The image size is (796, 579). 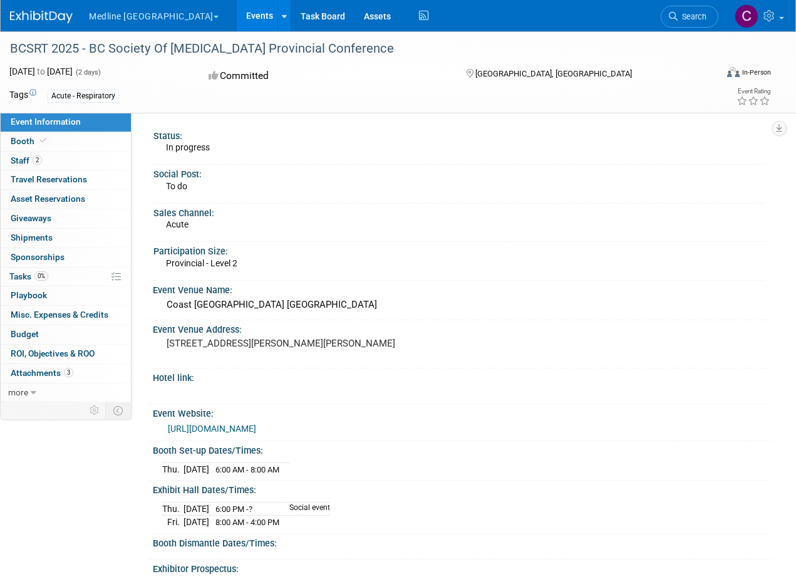 I want to click on td: Personalize Event Tab Strip, so click(x=95, y=410).